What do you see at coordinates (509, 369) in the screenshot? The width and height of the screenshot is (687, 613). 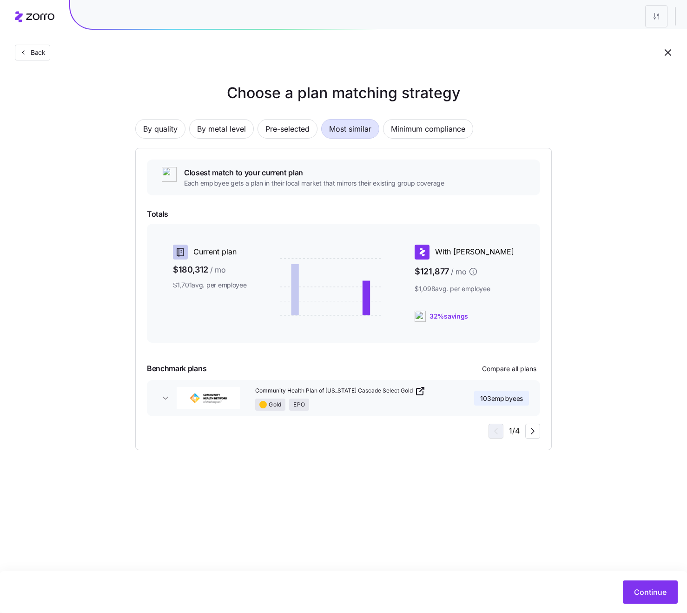 I see `span: Compare all plans` at bounding box center [509, 369].